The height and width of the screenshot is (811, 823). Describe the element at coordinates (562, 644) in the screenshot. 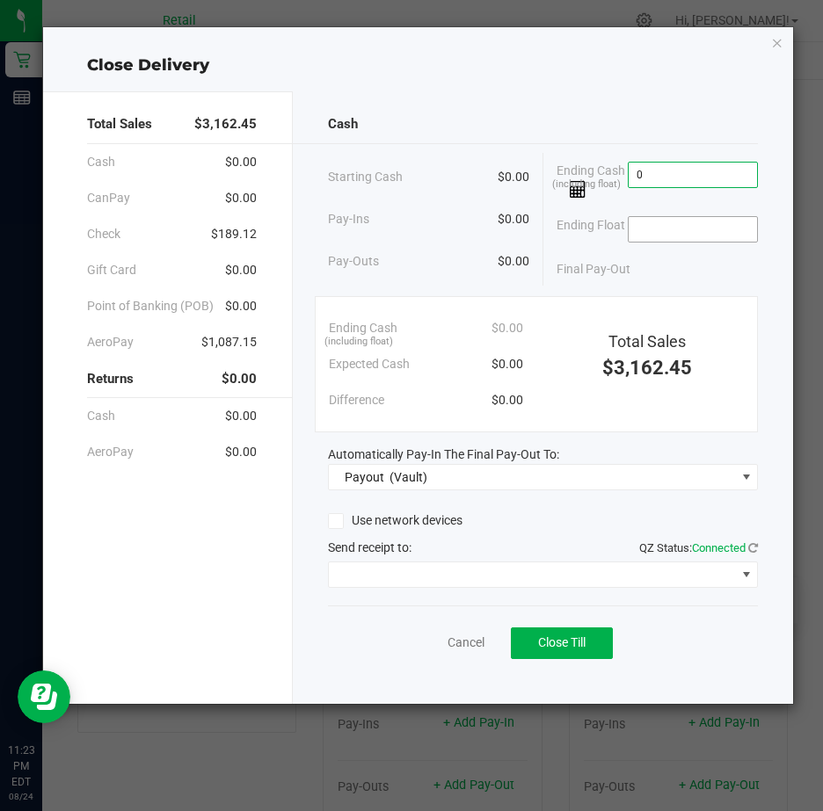

I see `button: Close Till` at that location.